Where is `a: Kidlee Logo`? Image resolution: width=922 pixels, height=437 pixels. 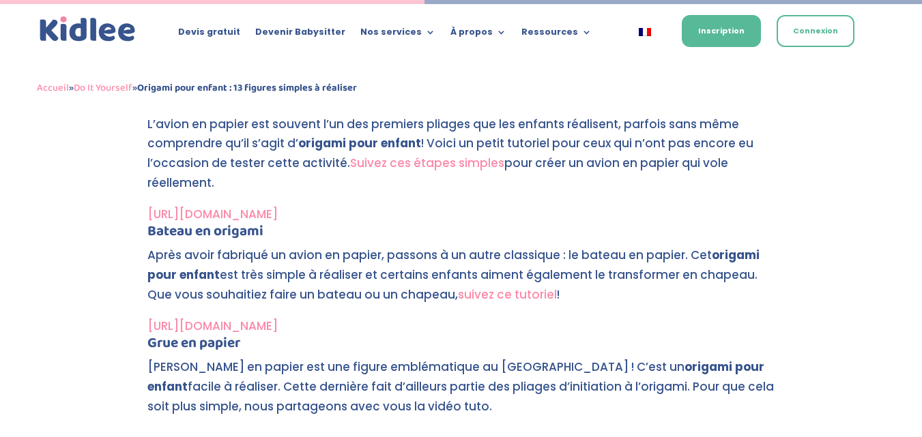
a: Kidlee Logo is located at coordinates (87, 29).